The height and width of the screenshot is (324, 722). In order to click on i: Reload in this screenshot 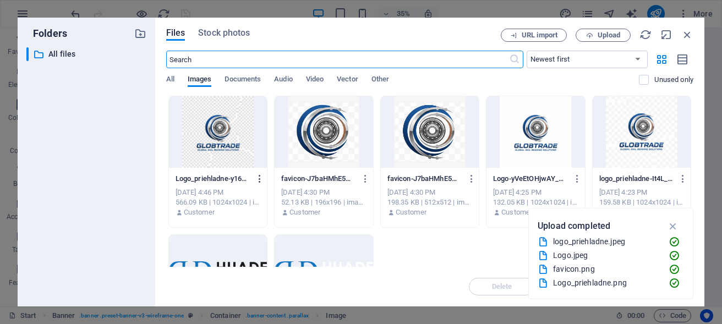, I will do `click(646, 35)`.